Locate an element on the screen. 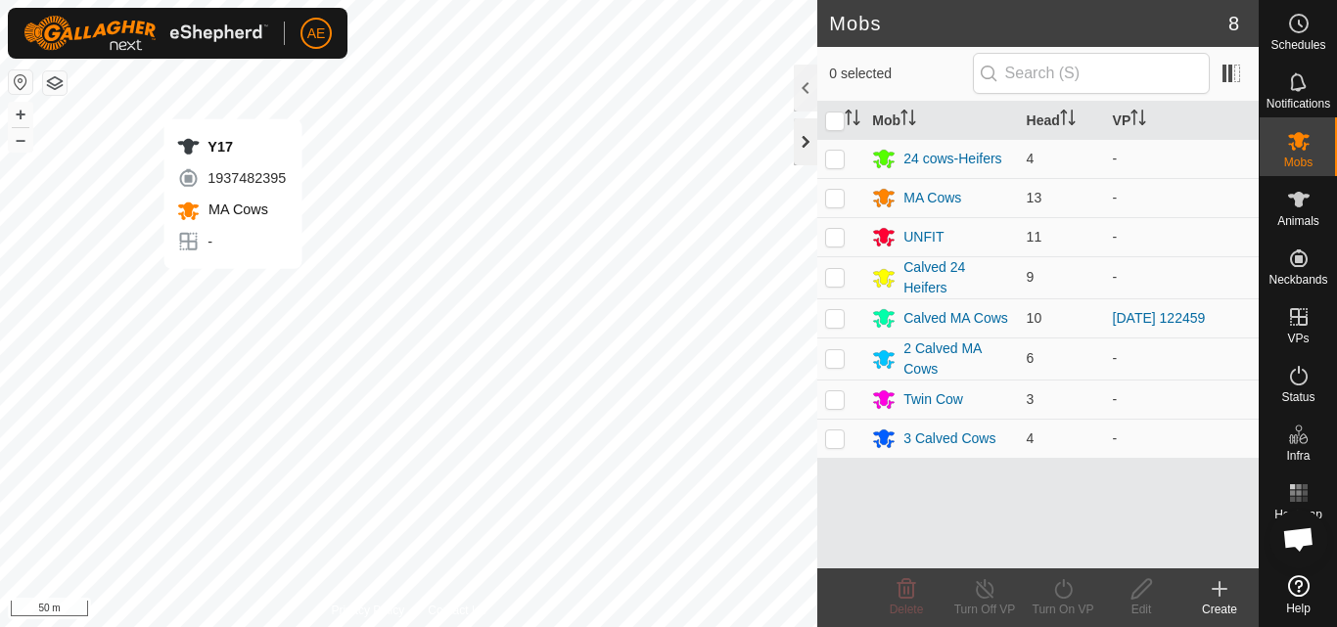 This screenshot has width=1337, height=627. span: 11 is located at coordinates (1034, 237).